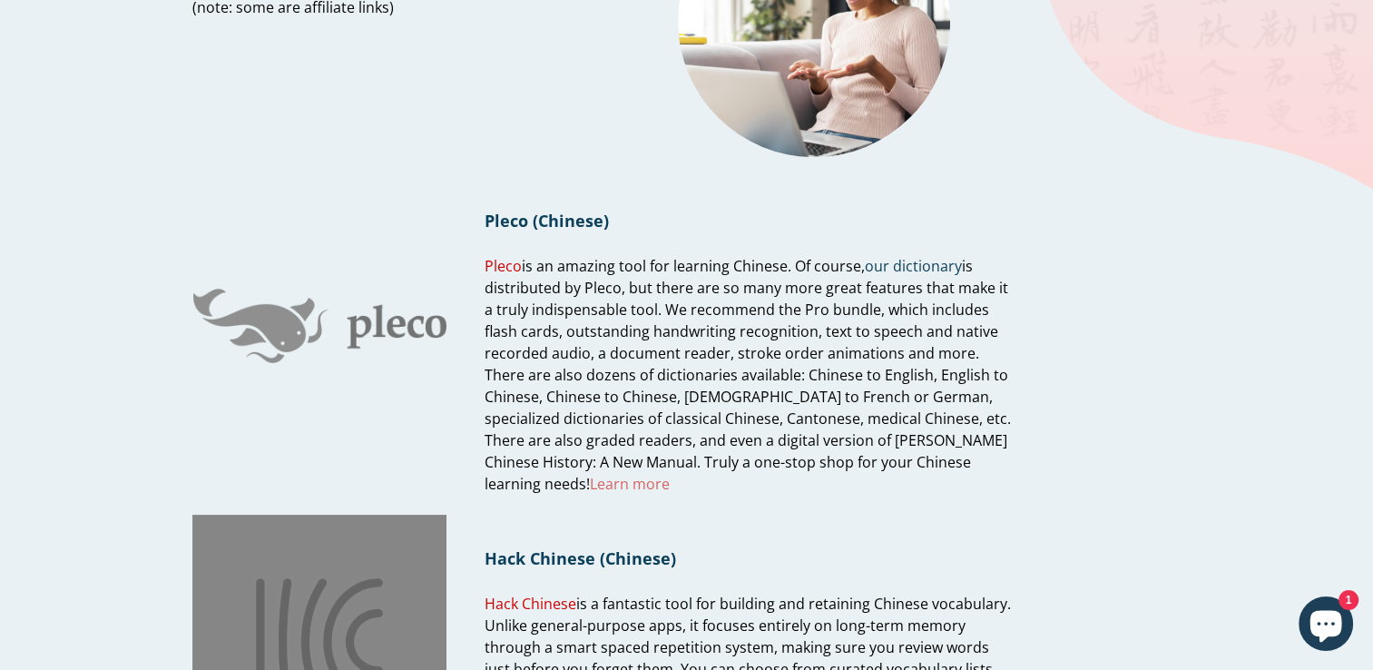 The width and height of the screenshot is (1373, 670). What do you see at coordinates (748, 375) in the screenshot?
I see `span: is an amazing tool for learning Chinese. Of course, is distributed by Pleco, but there are so man...` at bounding box center [748, 375].